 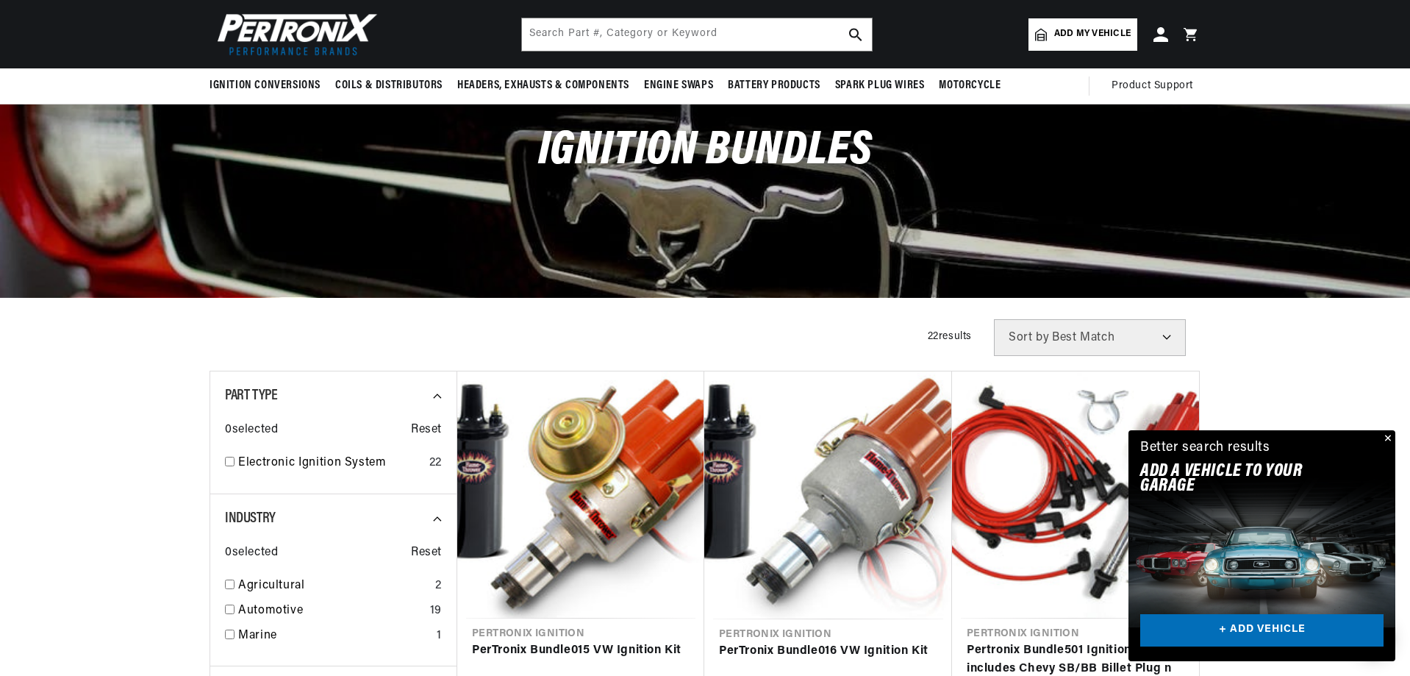 What do you see at coordinates (1387, 439) in the screenshot?
I see `button: Close` at bounding box center [1387, 439].